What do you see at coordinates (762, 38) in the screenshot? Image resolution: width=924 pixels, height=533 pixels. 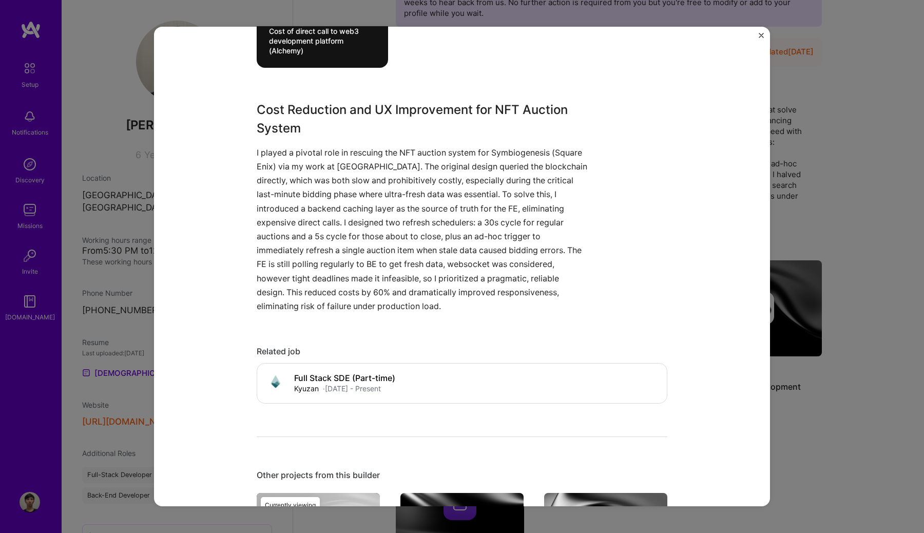 I see `button: Close` at bounding box center [762, 38].